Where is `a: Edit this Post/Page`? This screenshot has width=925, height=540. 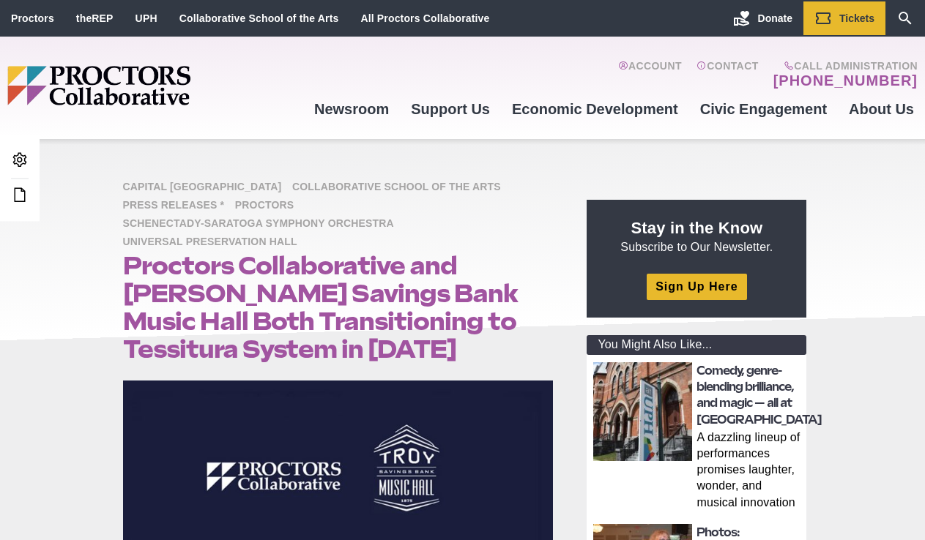 a: Edit this Post/Page is located at coordinates (20, 195).